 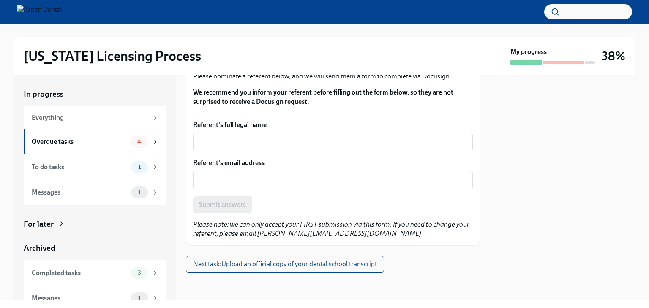 What do you see at coordinates (38, 224) in the screenshot?
I see `div: For later` at bounding box center [38, 224].